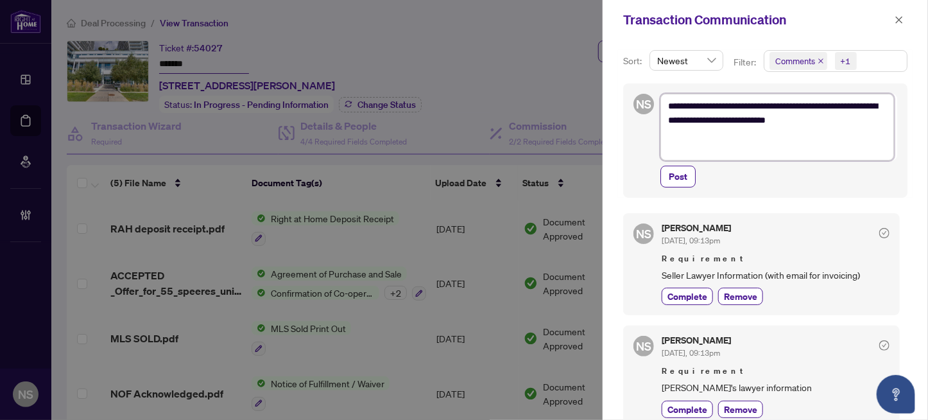  I want to click on button: Post, so click(677, 176).